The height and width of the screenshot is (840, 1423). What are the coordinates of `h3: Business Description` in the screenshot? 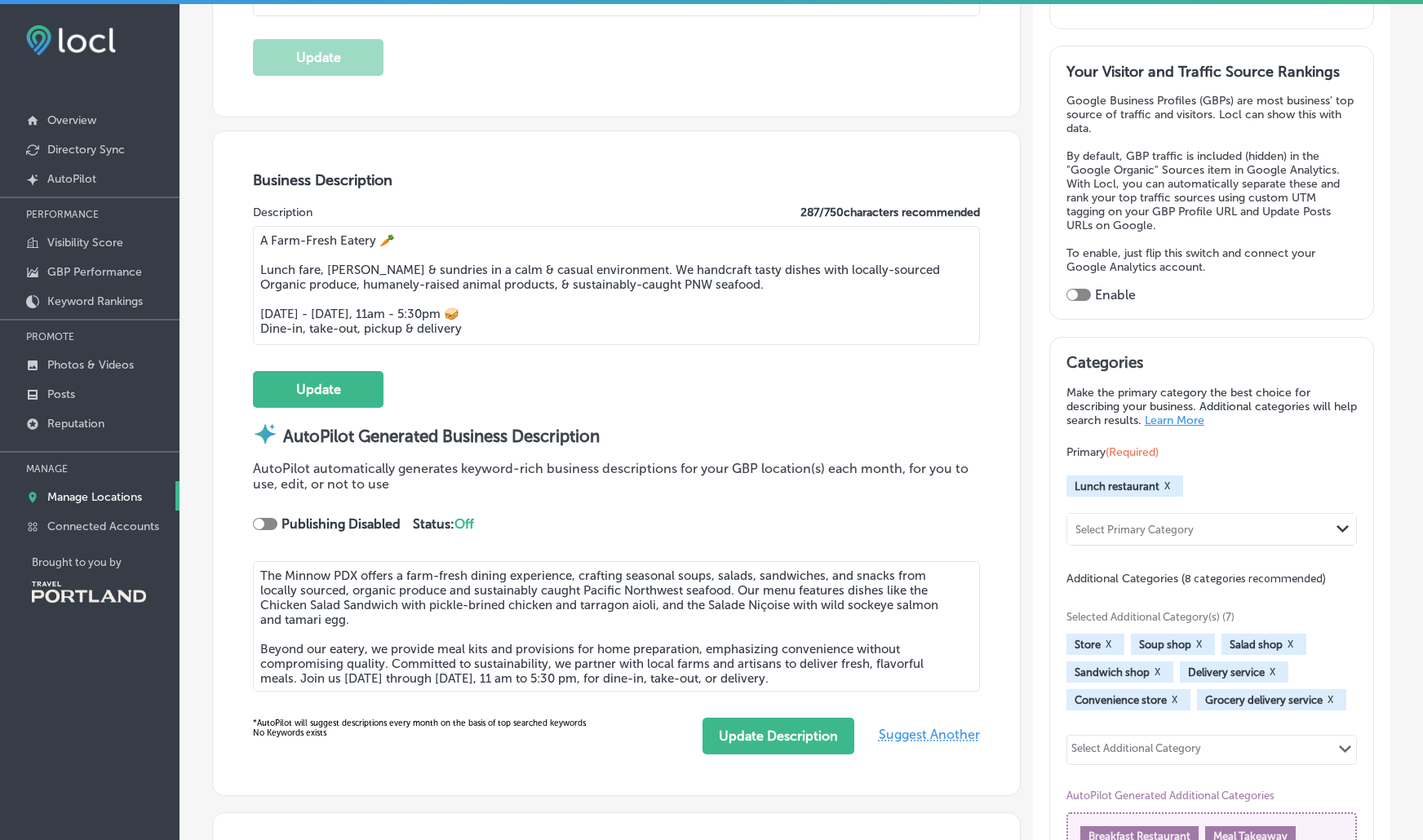 It's located at (616, 180).